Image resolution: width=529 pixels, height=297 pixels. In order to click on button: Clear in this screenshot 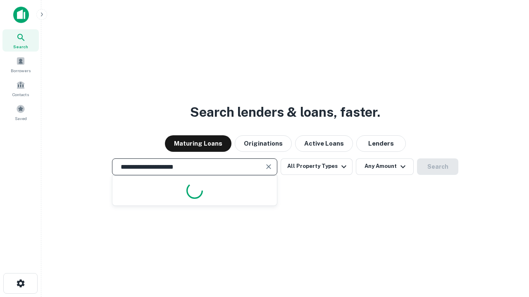, I will do `click(268, 167)`.